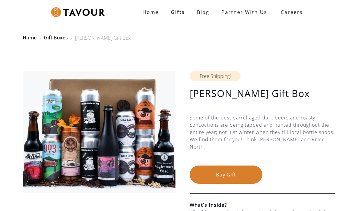  What do you see at coordinates (56, 38) in the screenshot?
I see `a: Gift Boxes` at bounding box center [56, 38].